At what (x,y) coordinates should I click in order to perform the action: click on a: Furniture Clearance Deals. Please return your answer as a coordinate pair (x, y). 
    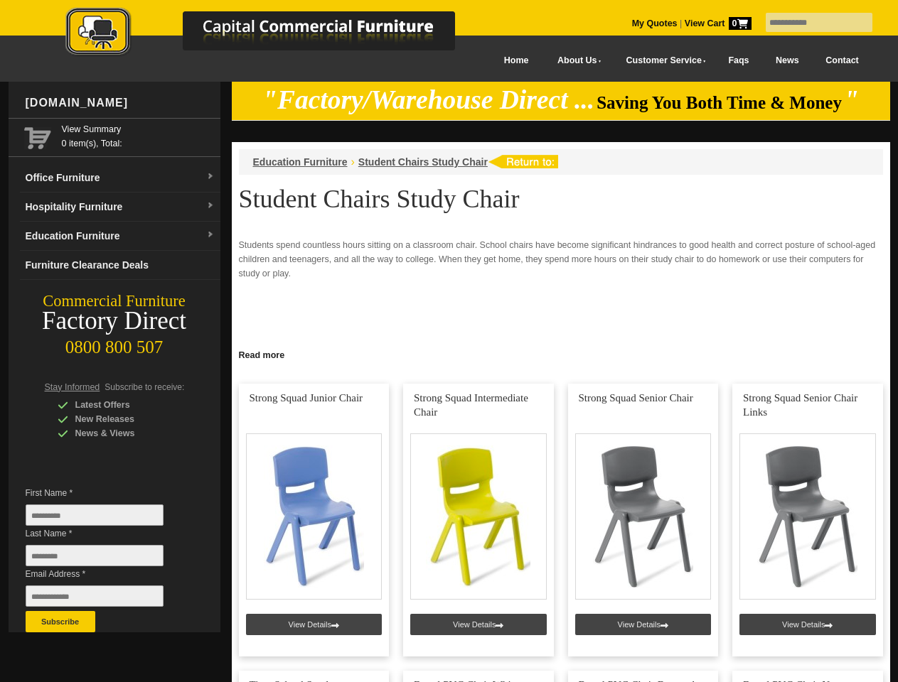
    Looking at the image, I should click on (120, 265).